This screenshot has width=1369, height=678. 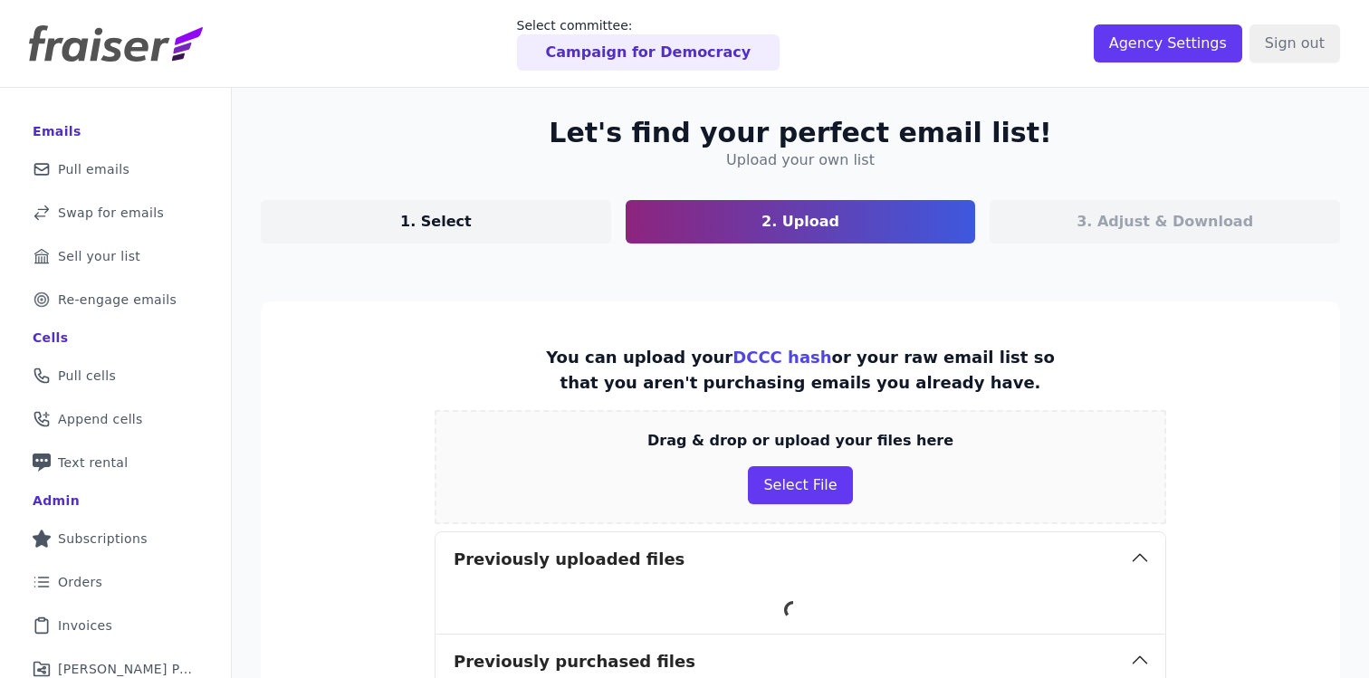 What do you see at coordinates (87, 376) in the screenshot?
I see `span: Pull cells` at bounding box center [87, 376].